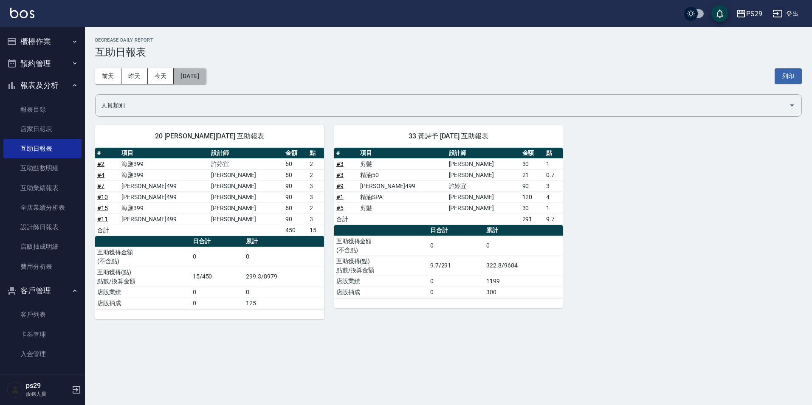 Image resolution: width=812 pixels, height=405 pixels. What do you see at coordinates (295, 230) in the screenshot?
I see `td: 450` at bounding box center [295, 230].